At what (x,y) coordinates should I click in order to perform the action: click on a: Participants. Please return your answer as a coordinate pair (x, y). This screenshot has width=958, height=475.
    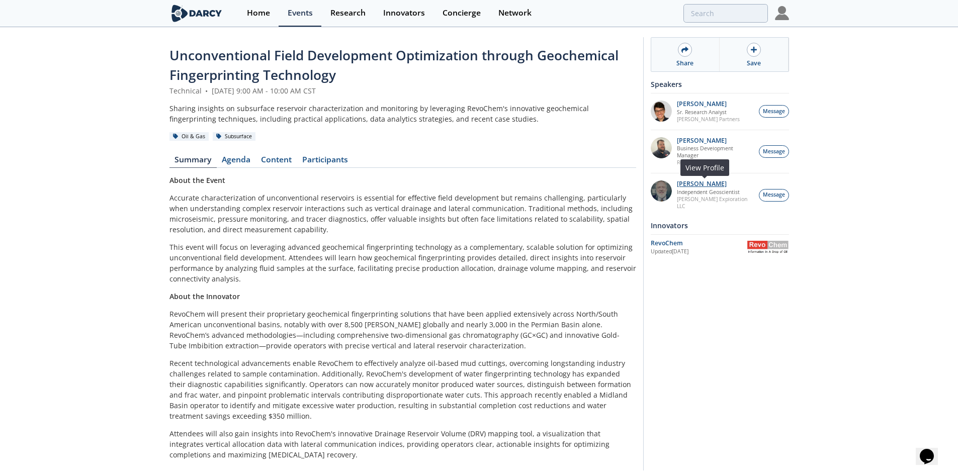
    Looking at the image, I should click on (326, 162).